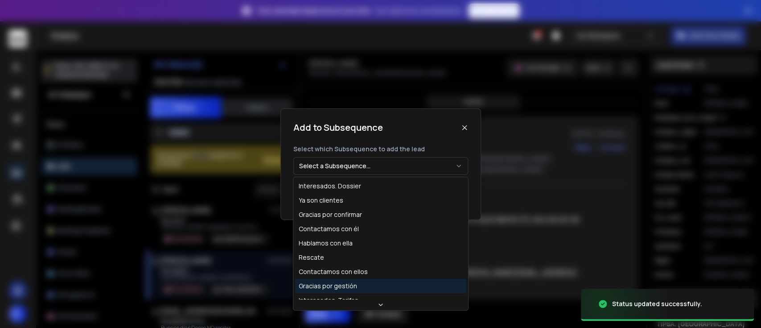 The width and height of the screenshot is (761, 328). Describe the element at coordinates (338, 127) in the screenshot. I see `h1: Add to Subsequence` at that location.